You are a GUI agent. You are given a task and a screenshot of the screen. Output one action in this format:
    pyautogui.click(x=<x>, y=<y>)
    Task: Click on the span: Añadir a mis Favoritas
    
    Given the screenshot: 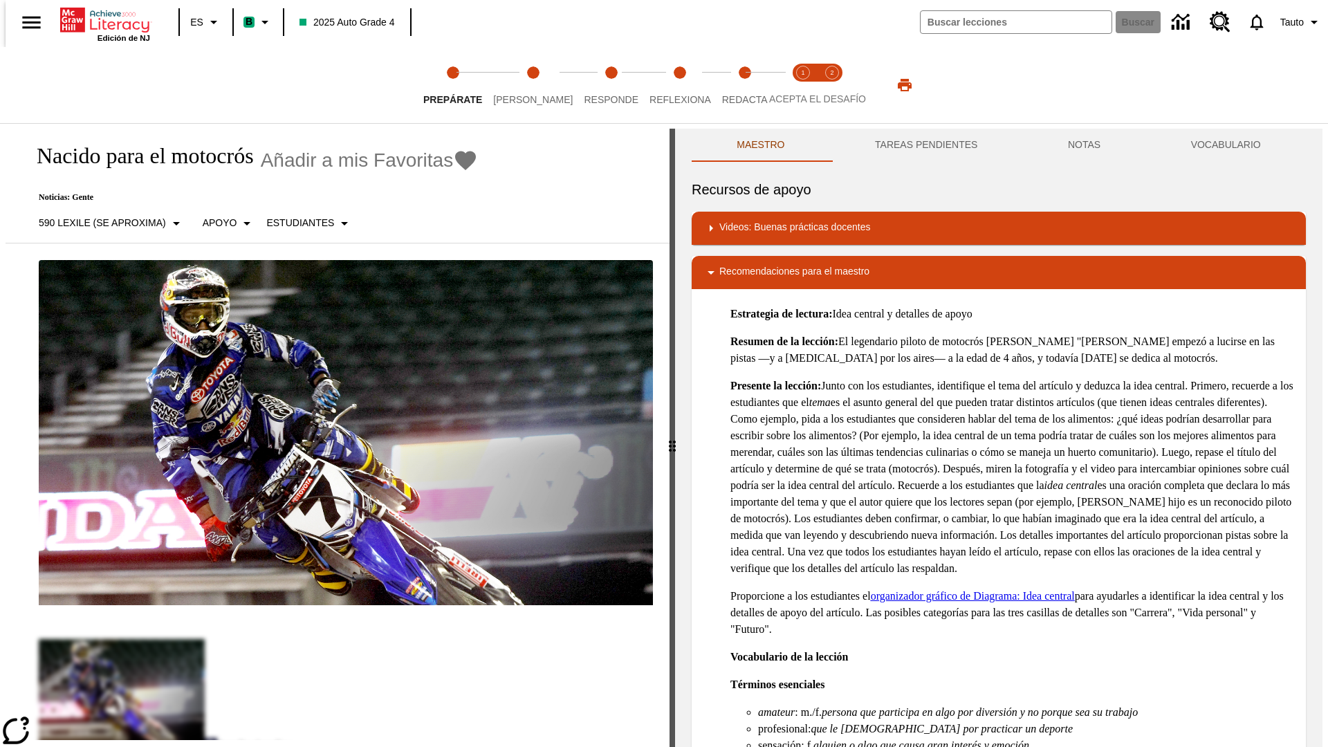 What is the action you would take?
    pyautogui.click(x=357, y=160)
    